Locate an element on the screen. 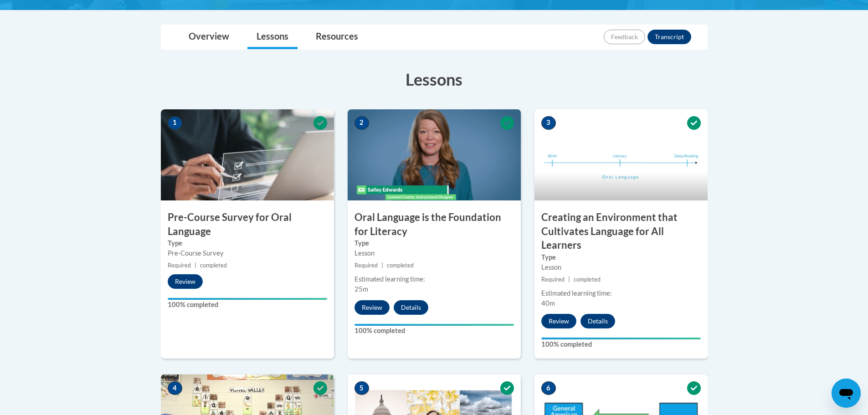 The image size is (868, 415). div: Pre-Course Survey is located at coordinates (247, 253).